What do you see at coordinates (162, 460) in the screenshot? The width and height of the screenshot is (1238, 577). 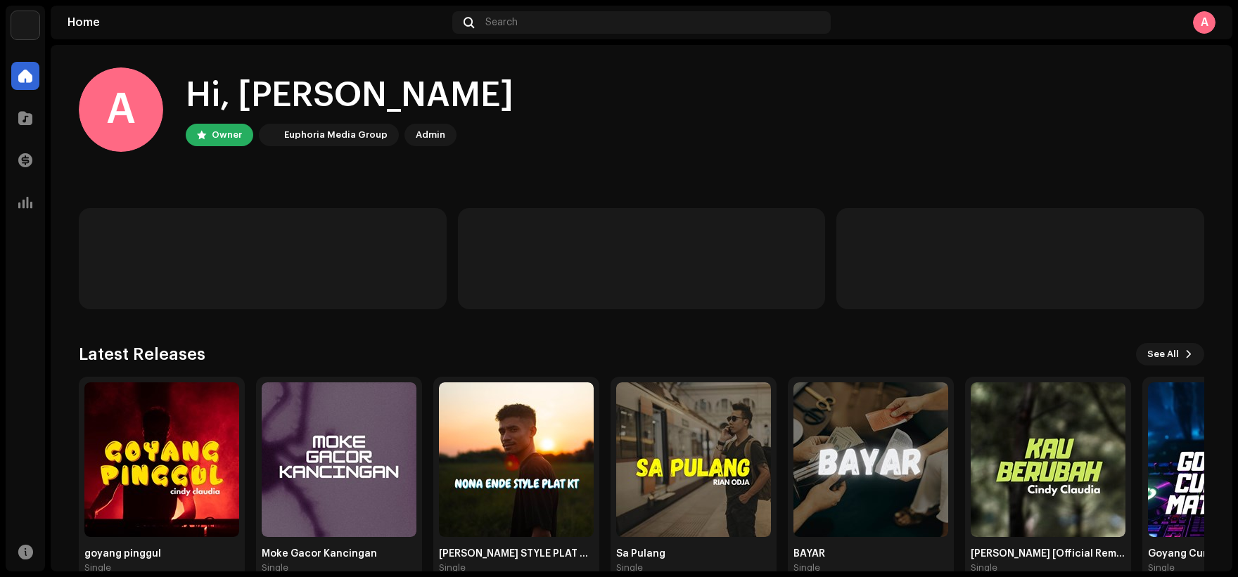 I see `img: 5e3e92a0-a86c-4cdf-a5b5-d8e7e8d1c361` at bounding box center [162, 460].